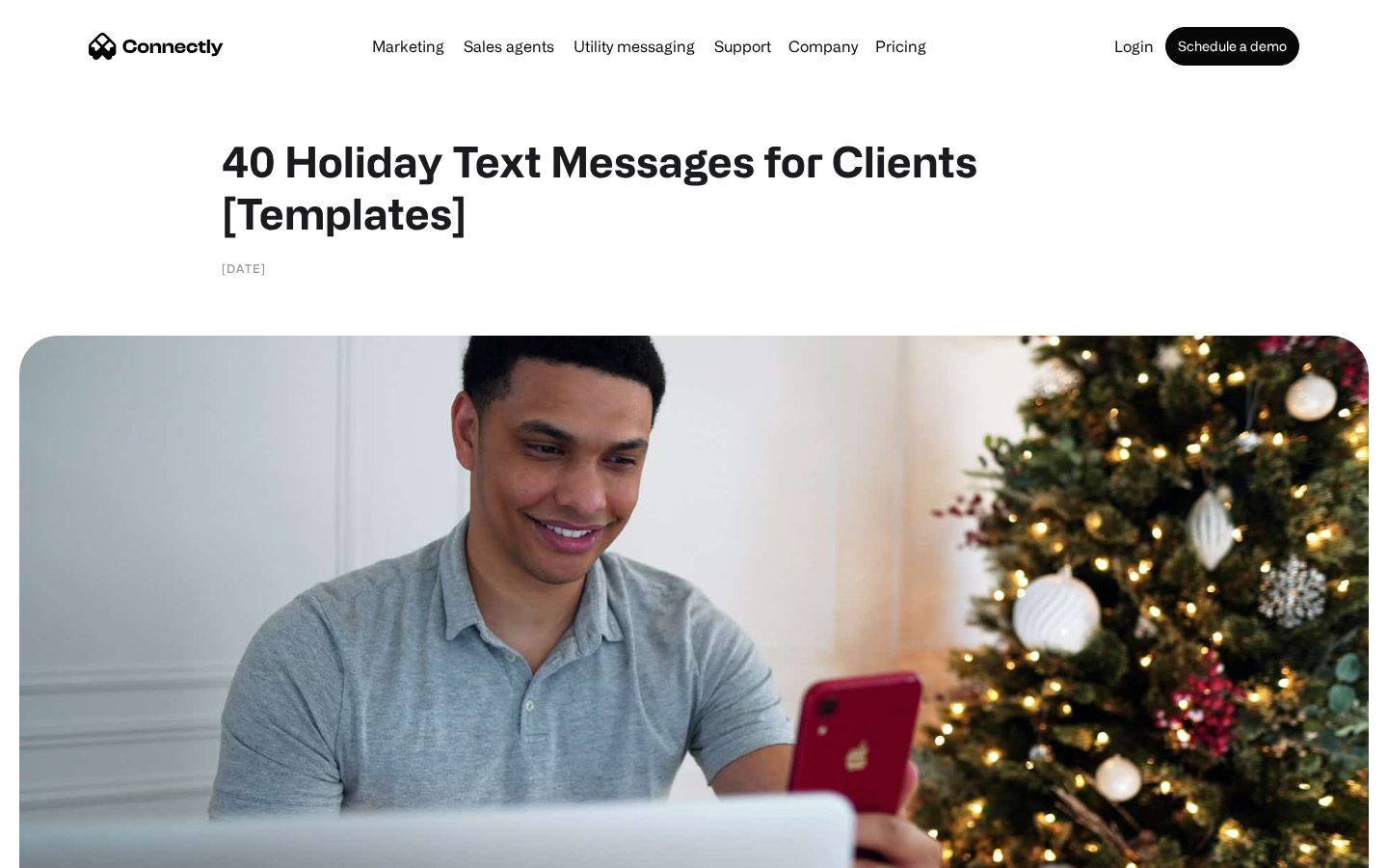 The image size is (1388, 868). I want to click on div: Company, so click(824, 46).